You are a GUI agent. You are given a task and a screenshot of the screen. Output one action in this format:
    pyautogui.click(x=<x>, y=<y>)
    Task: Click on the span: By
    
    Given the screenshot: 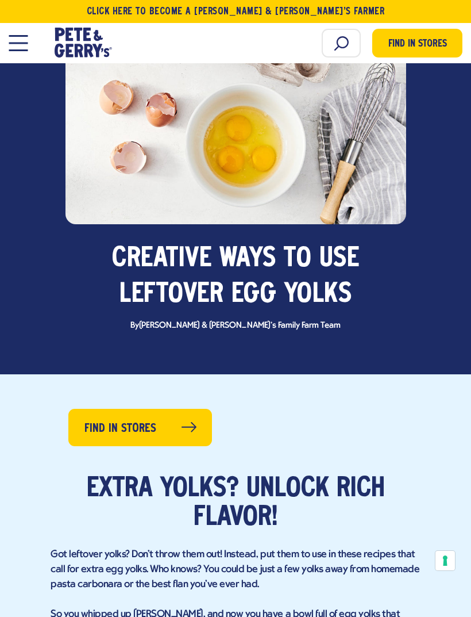 What is the action you would take?
    pyautogui.click(x=236, y=325)
    